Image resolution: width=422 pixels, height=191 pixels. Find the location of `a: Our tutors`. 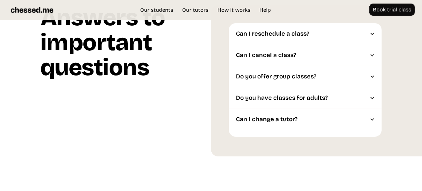

a: Our tutors is located at coordinates (195, 10).